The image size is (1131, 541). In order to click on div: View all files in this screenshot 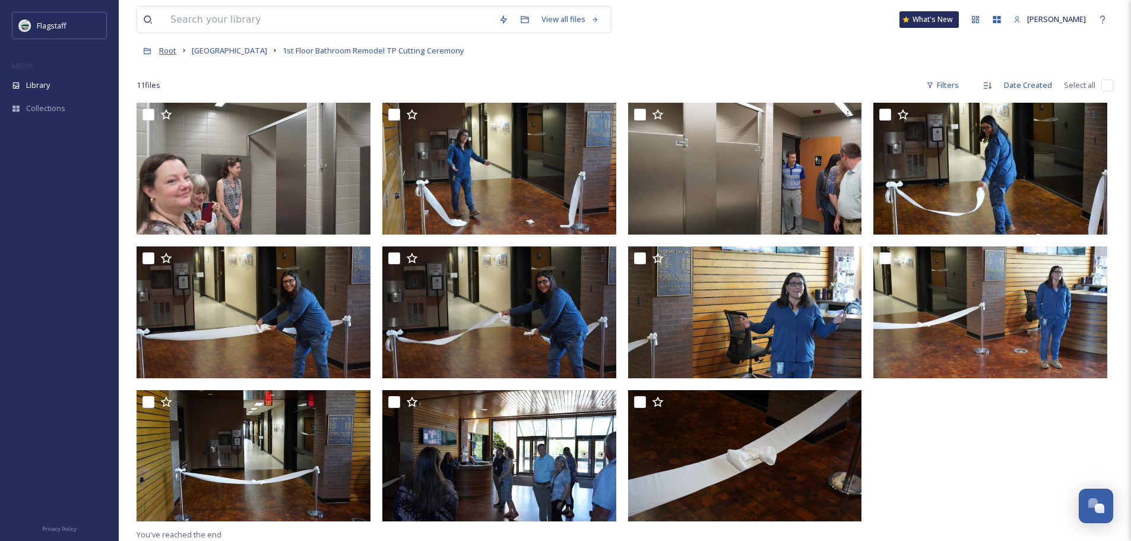, I will do `click(570, 19)`.